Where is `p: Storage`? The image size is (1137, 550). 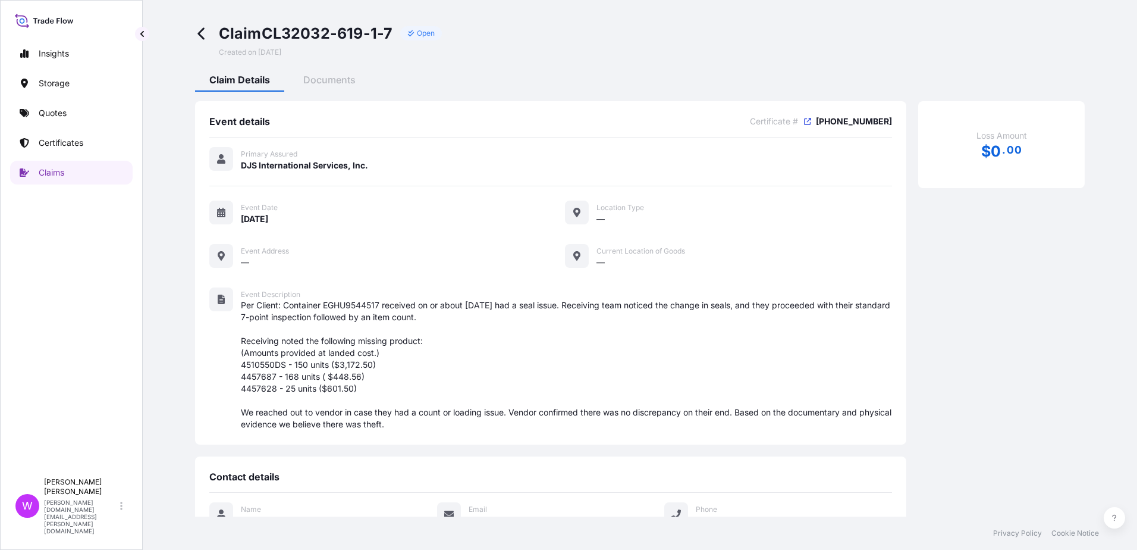
p: Storage is located at coordinates (54, 83).